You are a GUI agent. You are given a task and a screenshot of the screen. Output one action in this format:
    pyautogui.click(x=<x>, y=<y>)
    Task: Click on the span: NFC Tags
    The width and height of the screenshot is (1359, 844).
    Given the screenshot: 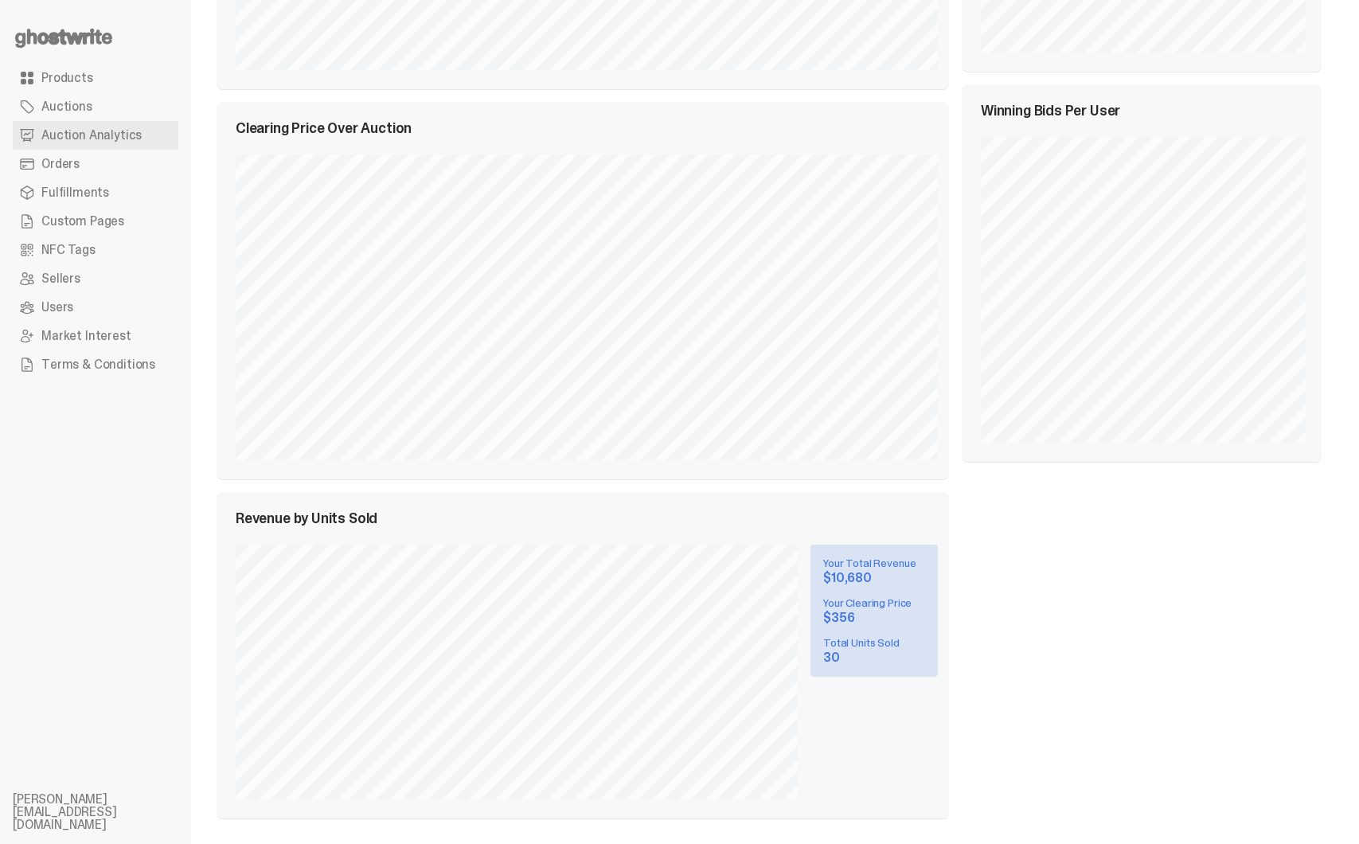 What is the action you would take?
    pyautogui.click(x=68, y=250)
    